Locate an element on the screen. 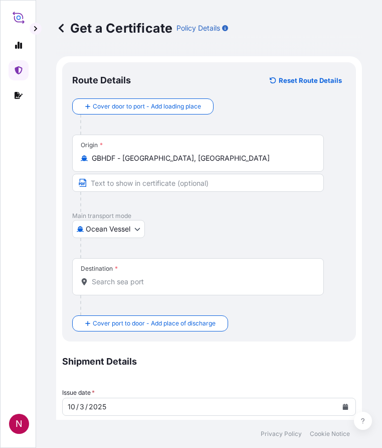 The width and height of the screenshot is (382, 448). div: year, is located at coordinates (97, 406).